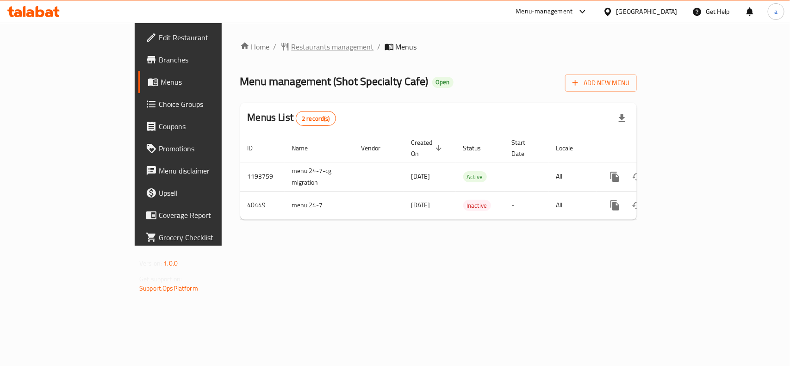  Describe the element at coordinates (334, 81) in the screenshot. I see `span: Menu management ( Shot Specialty Cafe )` at that location.